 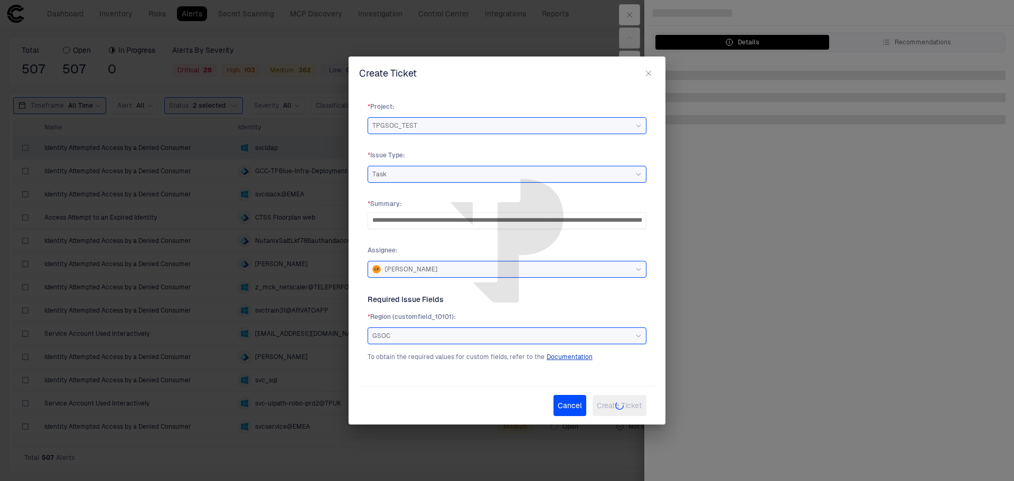 What do you see at coordinates (456, 357) in the screenshot?
I see `span: To obtain the required values for custom fields, refer to the` at bounding box center [456, 357].